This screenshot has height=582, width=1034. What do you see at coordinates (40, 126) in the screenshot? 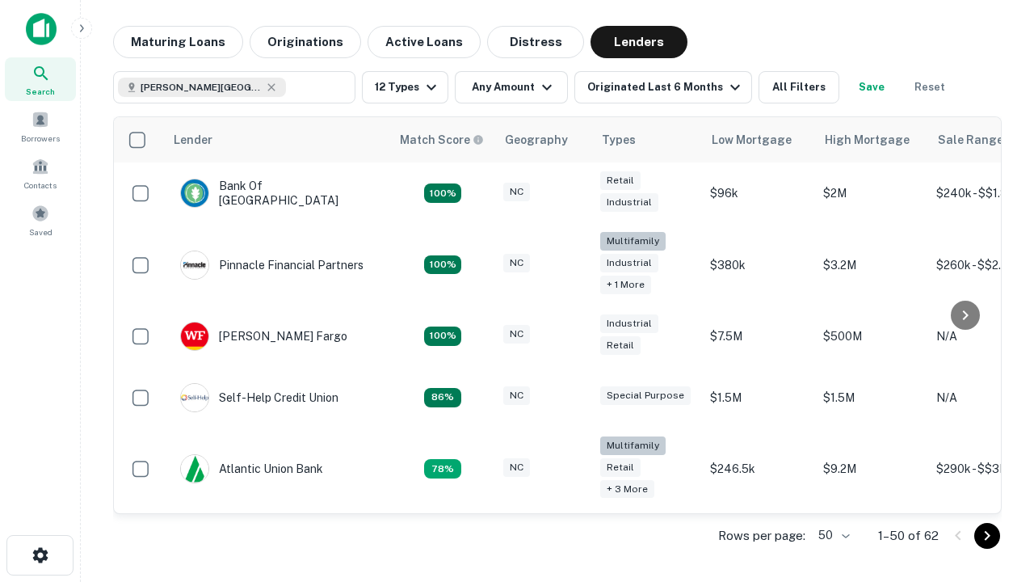
I see `div: Borrowers` at bounding box center [40, 126].